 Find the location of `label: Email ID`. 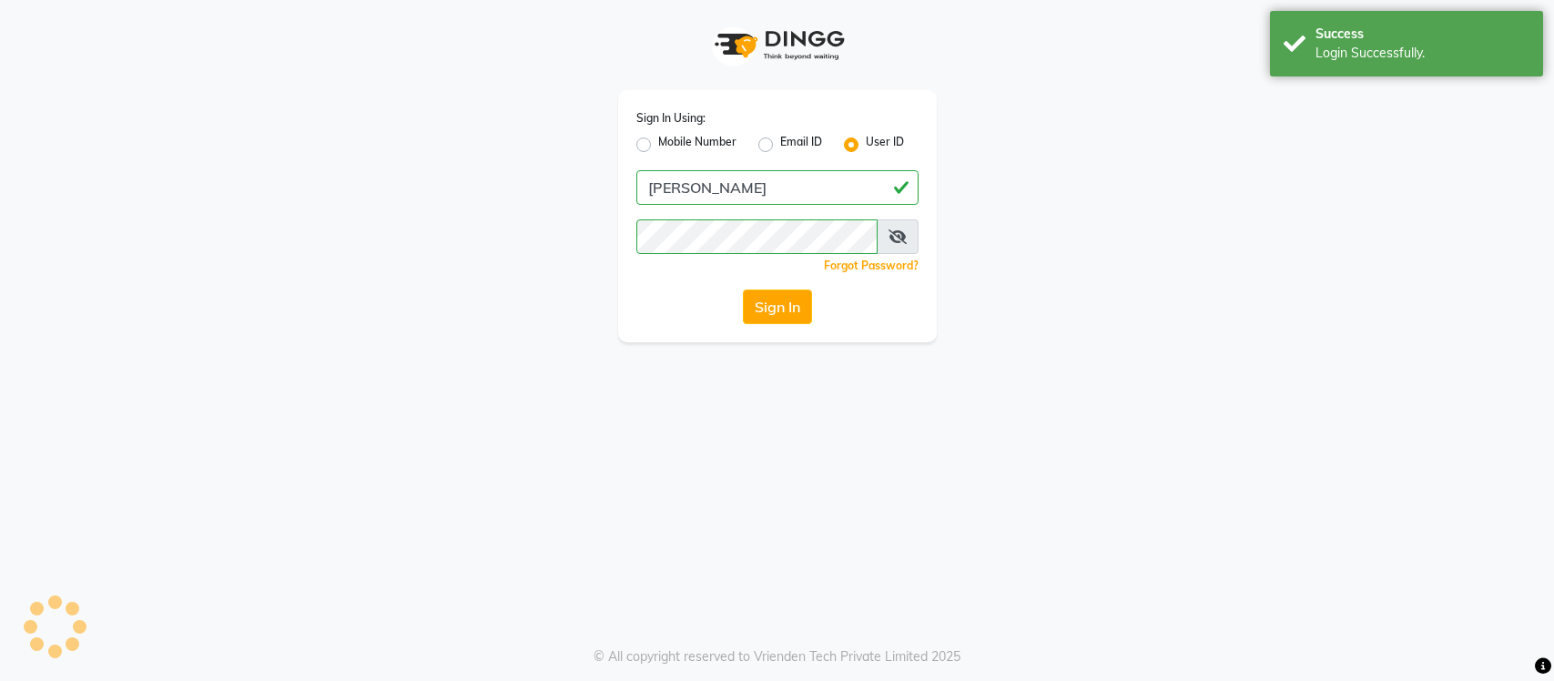

label: Email ID is located at coordinates (801, 145).